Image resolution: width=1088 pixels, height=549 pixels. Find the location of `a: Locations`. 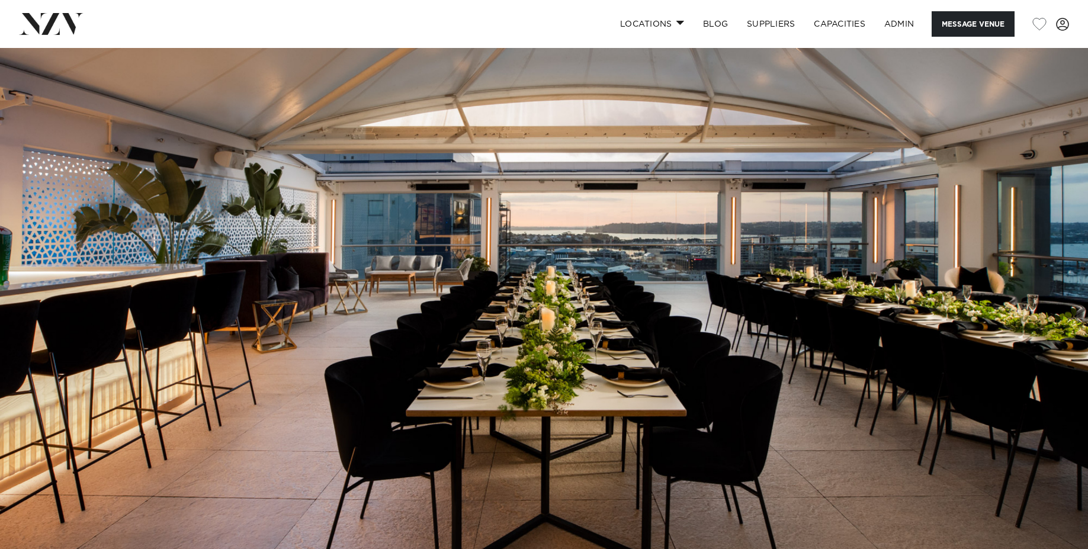

a: Locations is located at coordinates (652, 24).